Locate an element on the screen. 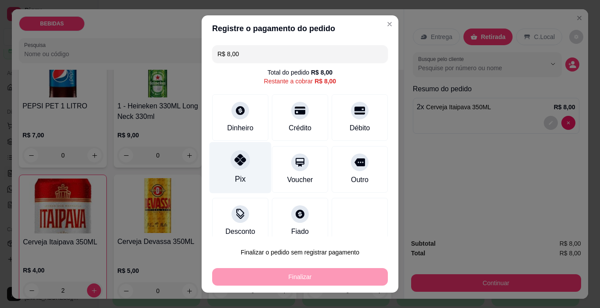  div: Débito is located at coordinates (359, 128).